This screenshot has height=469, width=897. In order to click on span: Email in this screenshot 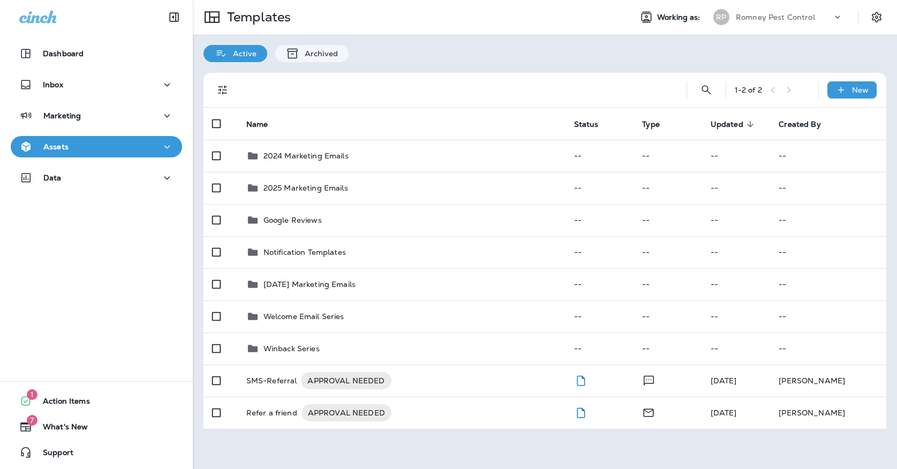, I will do `click(649, 412)`.